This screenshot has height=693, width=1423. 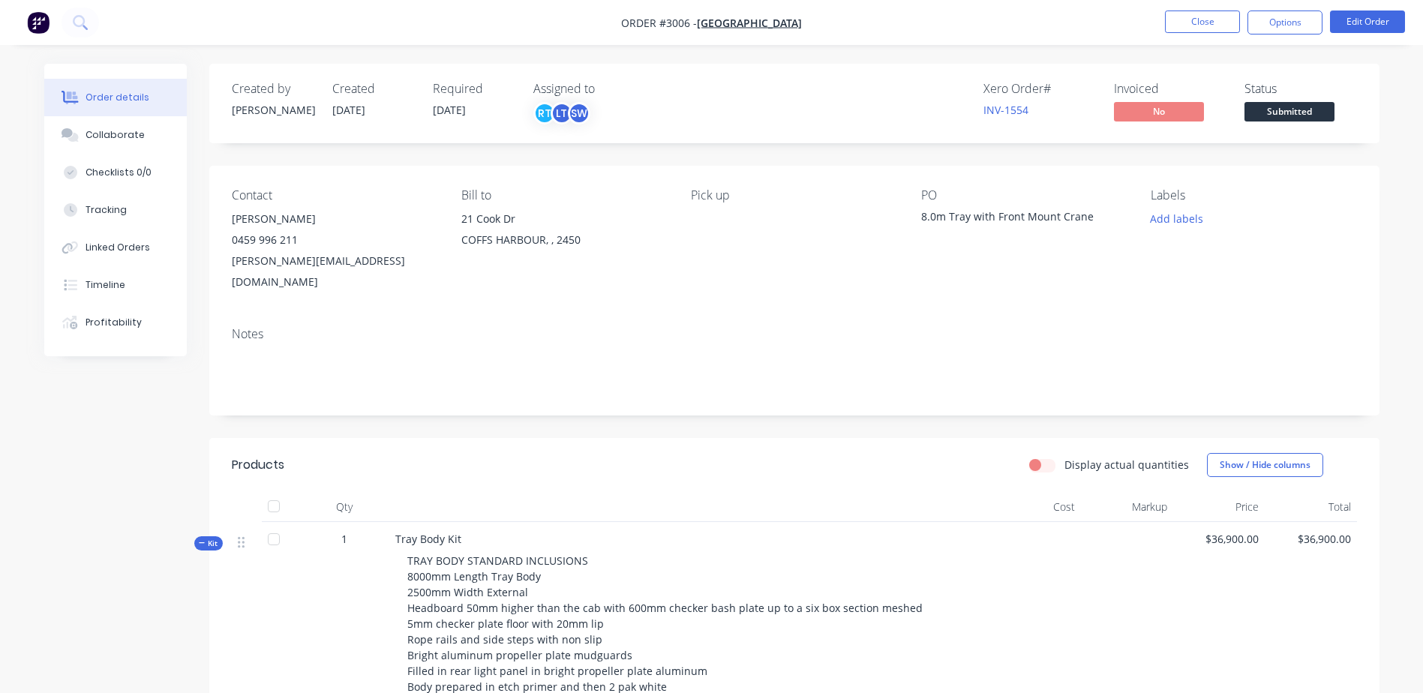 I want to click on button: Submitted, so click(x=1290, y=113).